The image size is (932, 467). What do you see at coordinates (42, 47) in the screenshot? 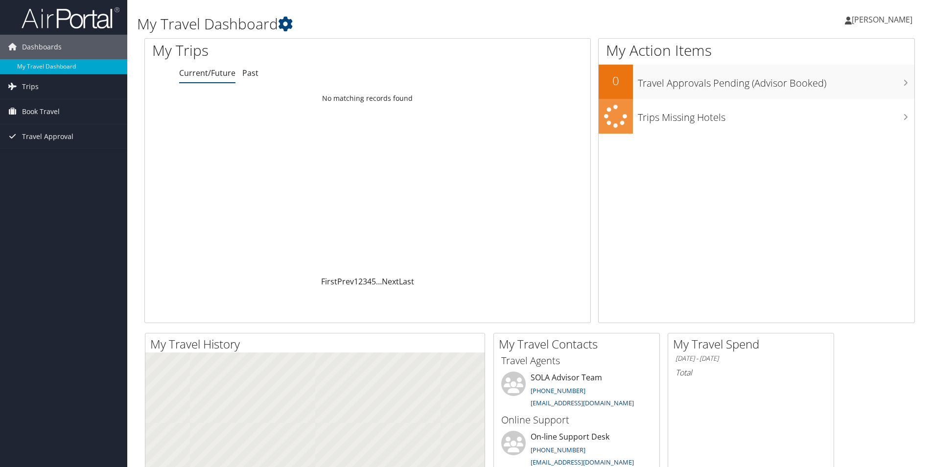
I see `span: Dashboards` at bounding box center [42, 47].